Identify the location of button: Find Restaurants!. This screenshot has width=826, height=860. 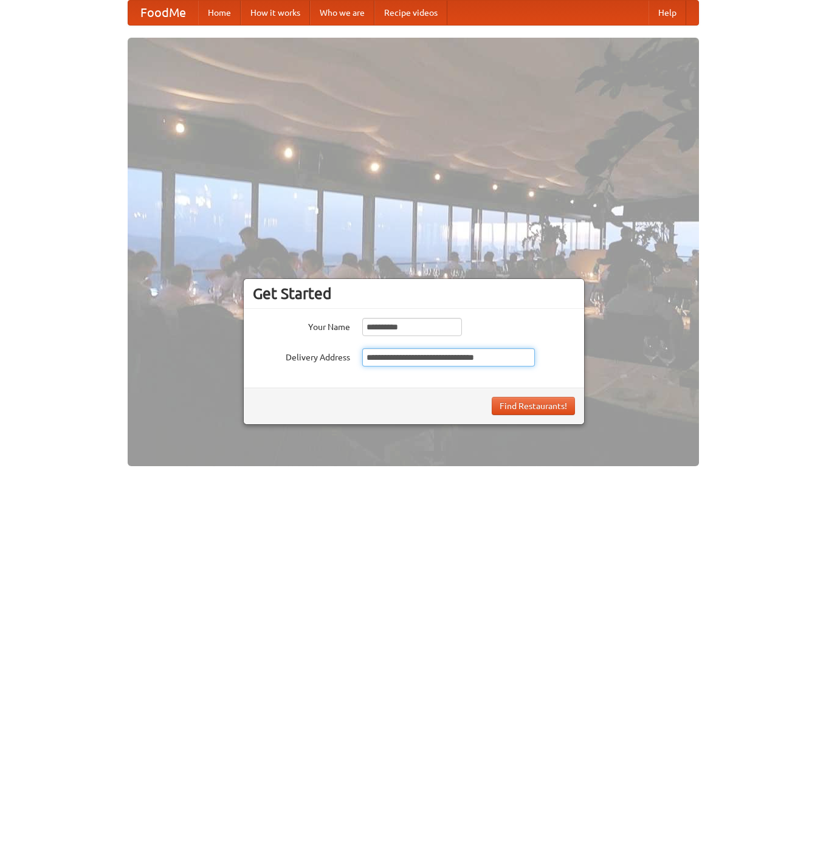
(533, 406).